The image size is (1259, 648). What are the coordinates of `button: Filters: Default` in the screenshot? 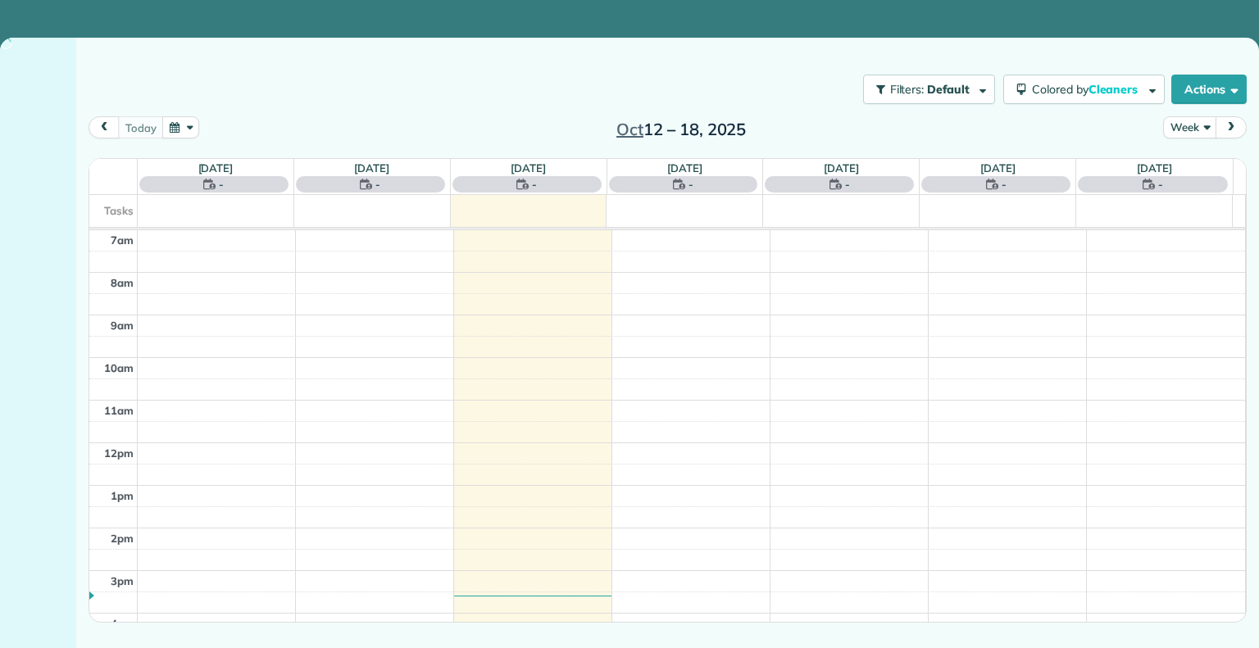 It's located at (929, 89).